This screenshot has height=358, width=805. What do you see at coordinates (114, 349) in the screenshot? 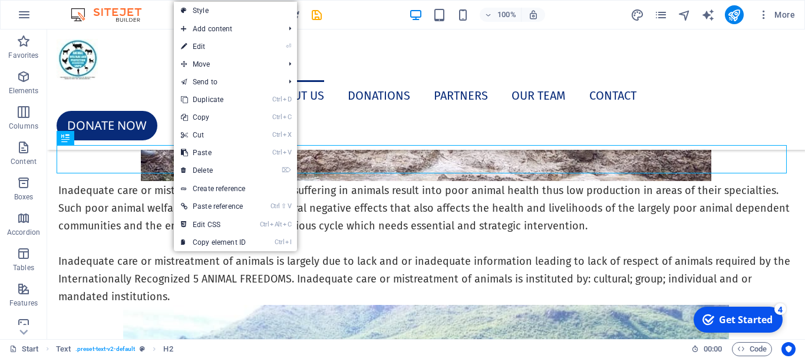
I see `nav: breadcrumb` at bounding box center [114, 349].